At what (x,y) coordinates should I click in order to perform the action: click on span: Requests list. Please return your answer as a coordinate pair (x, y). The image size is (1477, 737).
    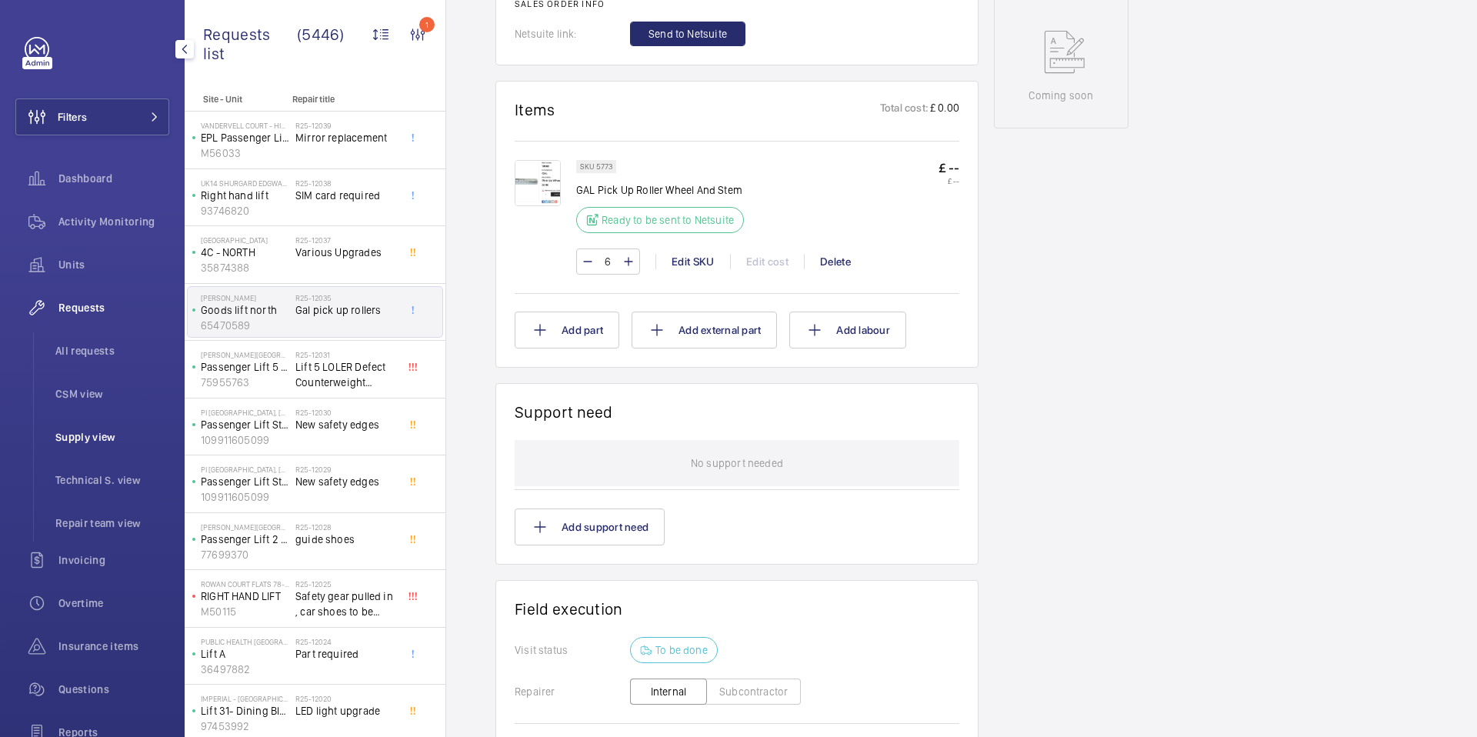
    Looking at the image, I should click on (250, 44).